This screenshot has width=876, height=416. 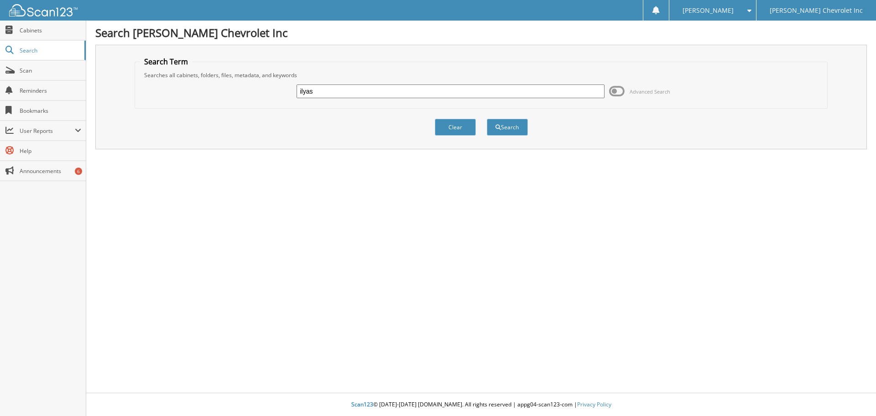 I want to click on div: 6, so click(x=78, y=171).